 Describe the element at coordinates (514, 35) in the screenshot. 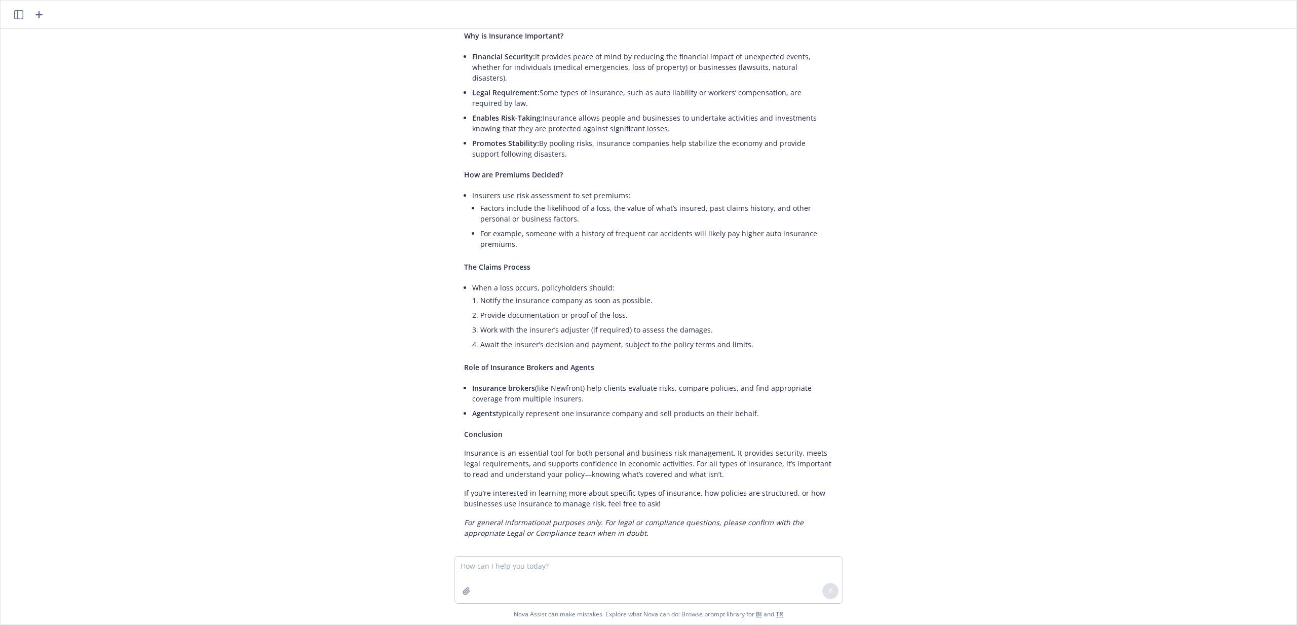

I see `span: Why is Insurance Important?` at that location.